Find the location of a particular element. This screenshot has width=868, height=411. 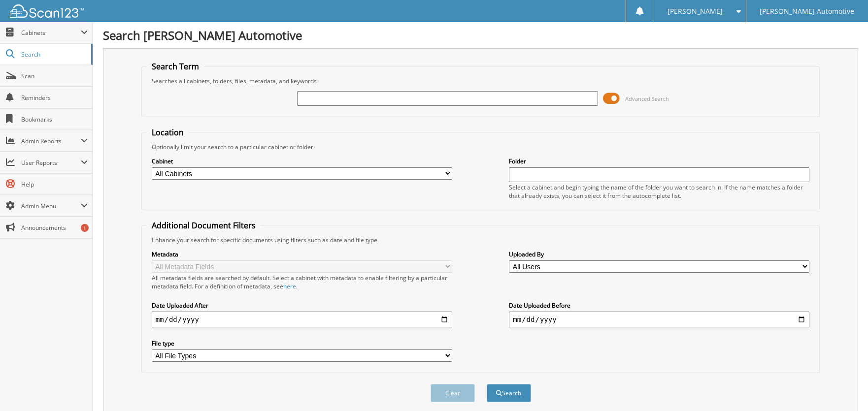

div: All metadata fields are searched by default. Select a cabinet with metadata to enable filtering b... is located at coordinates (302, 282).